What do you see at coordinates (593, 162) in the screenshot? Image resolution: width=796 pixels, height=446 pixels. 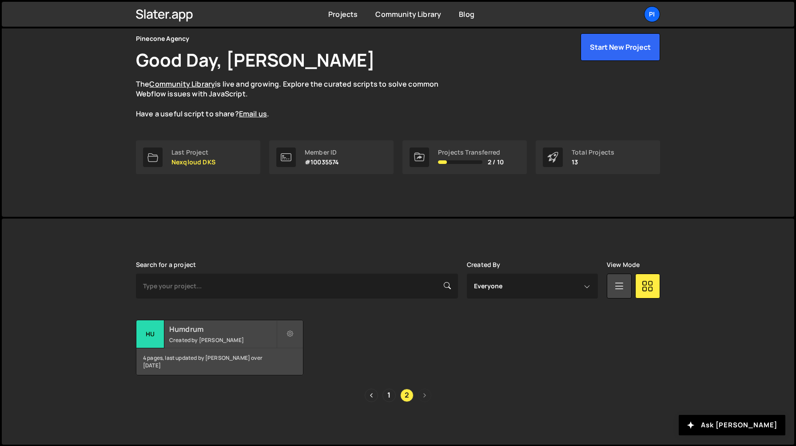 I see `p: 13` at bounding box center [593, 162].